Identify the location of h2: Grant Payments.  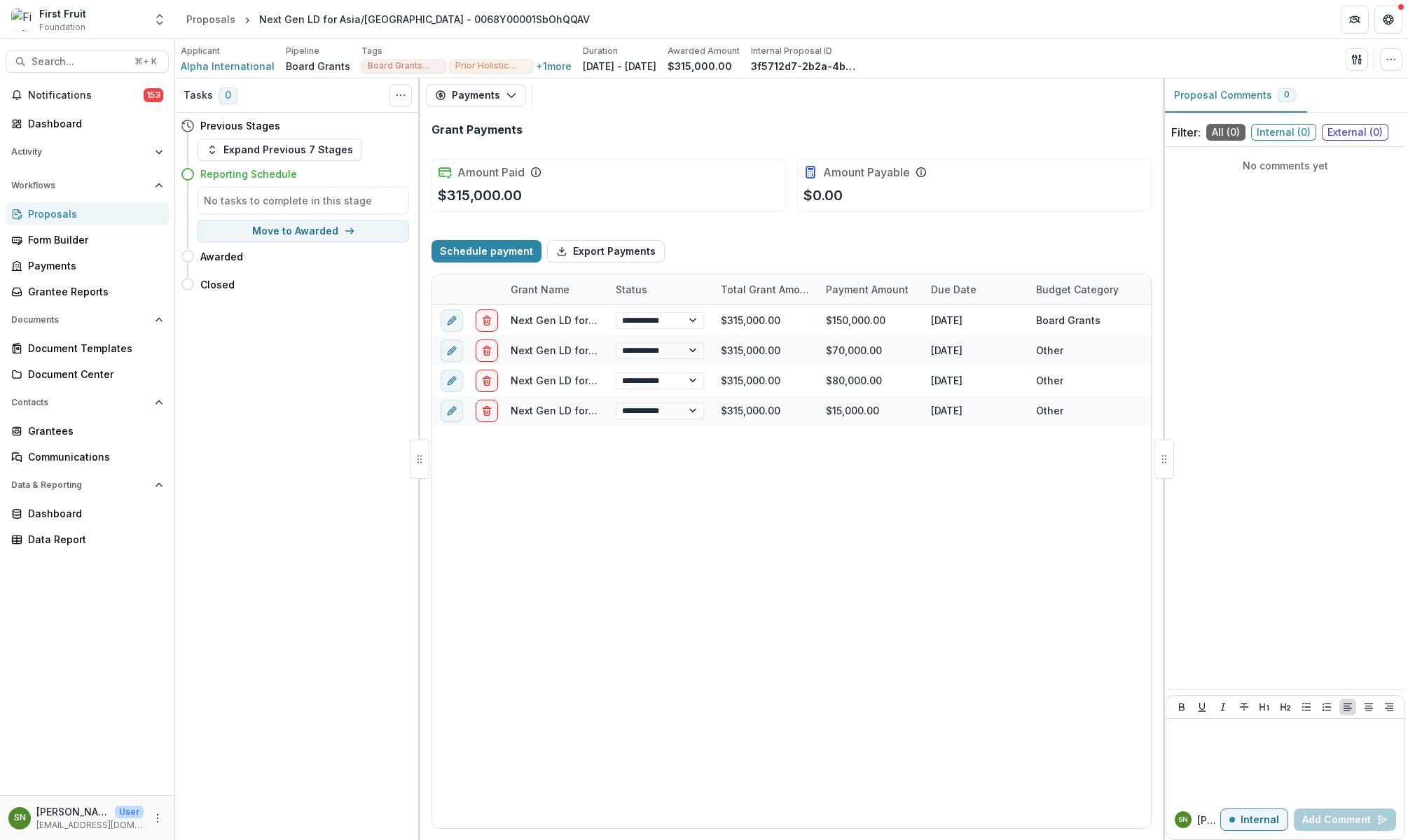
(477, 129).